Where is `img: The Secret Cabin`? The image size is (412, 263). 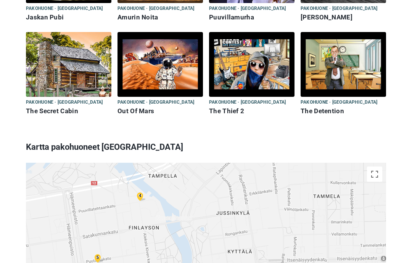
img: The Secret Cabin is located at coordinates (69, 64).